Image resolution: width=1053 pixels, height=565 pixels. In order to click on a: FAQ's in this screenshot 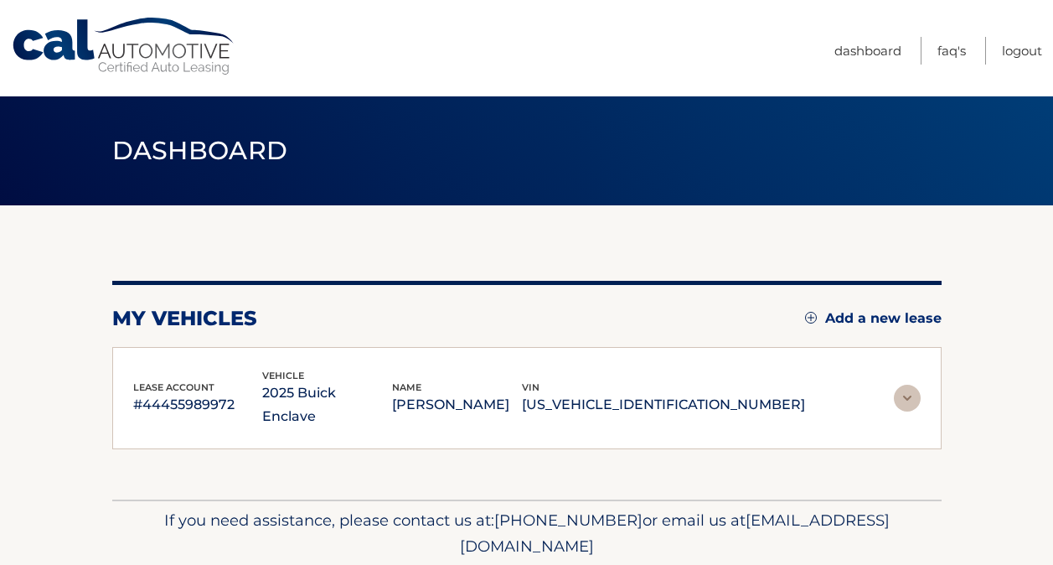, I will do `click(952, 50)`.